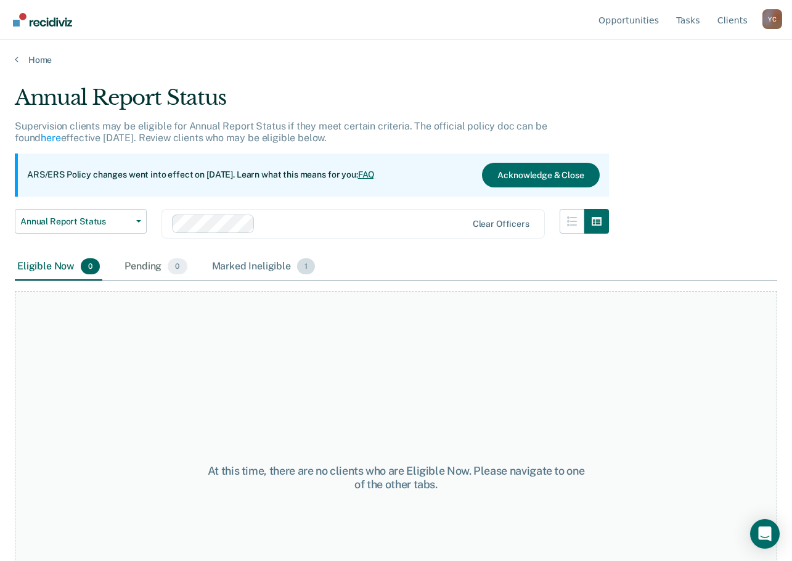  Describe the element at coordinates (396, 60) in the screenshot. I see `a: Home` at that location.